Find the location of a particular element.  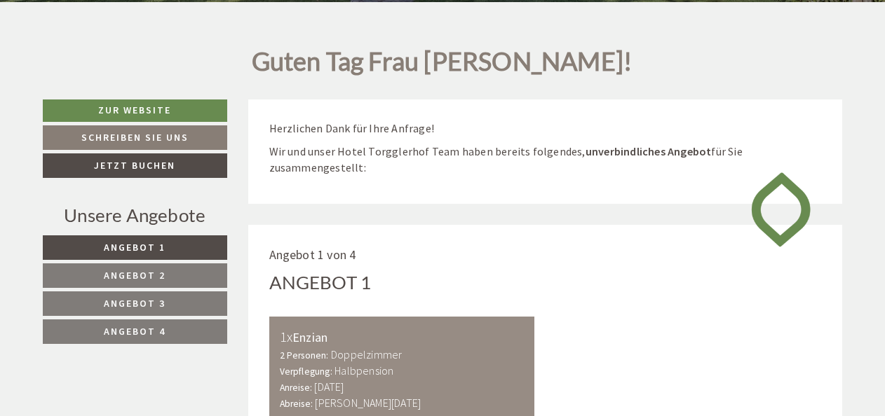

b: 1x is located at coordinates (286, 336).